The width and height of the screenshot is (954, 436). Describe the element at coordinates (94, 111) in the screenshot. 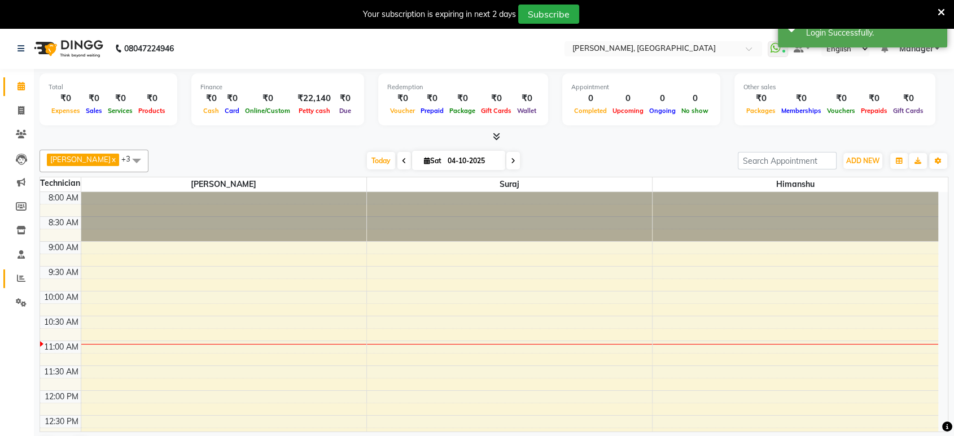

I see `span: Sales` at that location.